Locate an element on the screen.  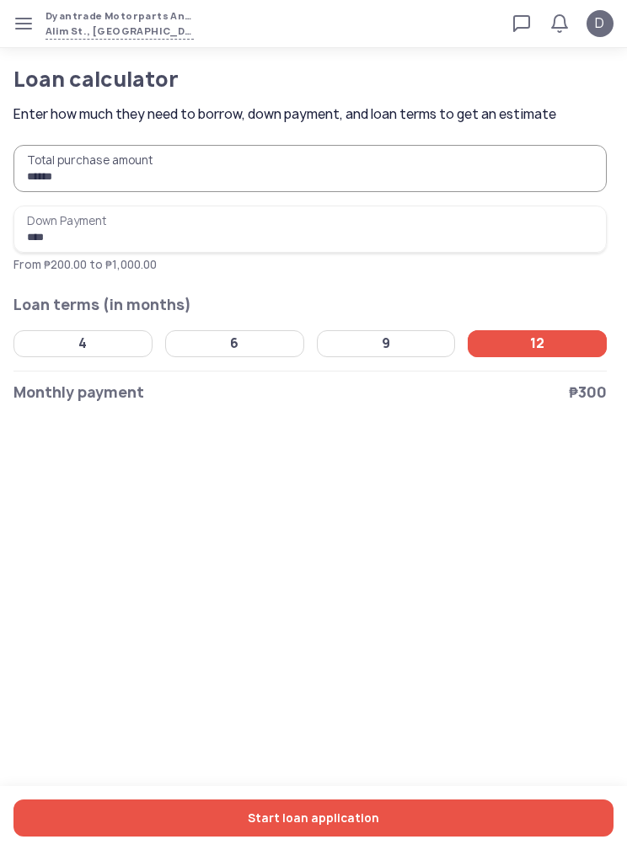
div: 6 is located at coordinates (234, 344).